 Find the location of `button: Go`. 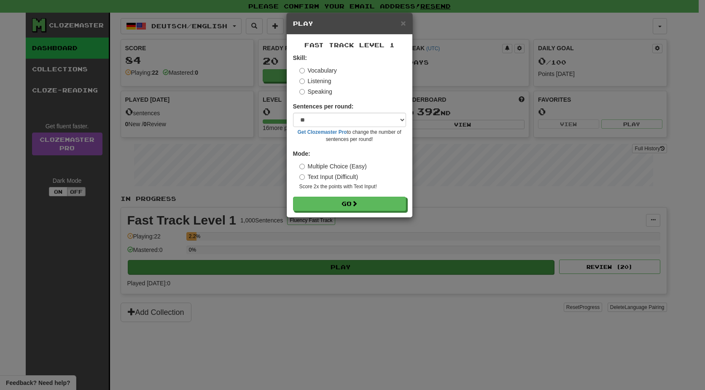

button: Go is located at coordinates (350, 204).